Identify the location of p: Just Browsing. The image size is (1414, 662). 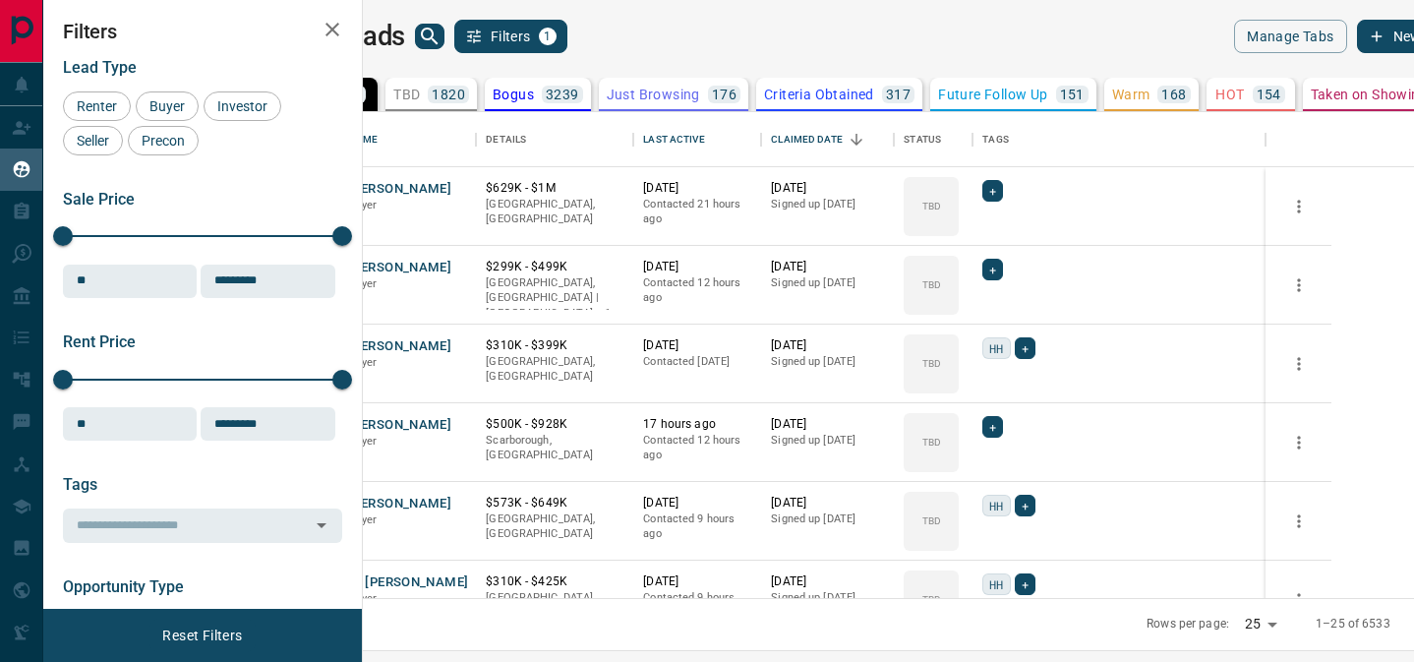
(653, 94).